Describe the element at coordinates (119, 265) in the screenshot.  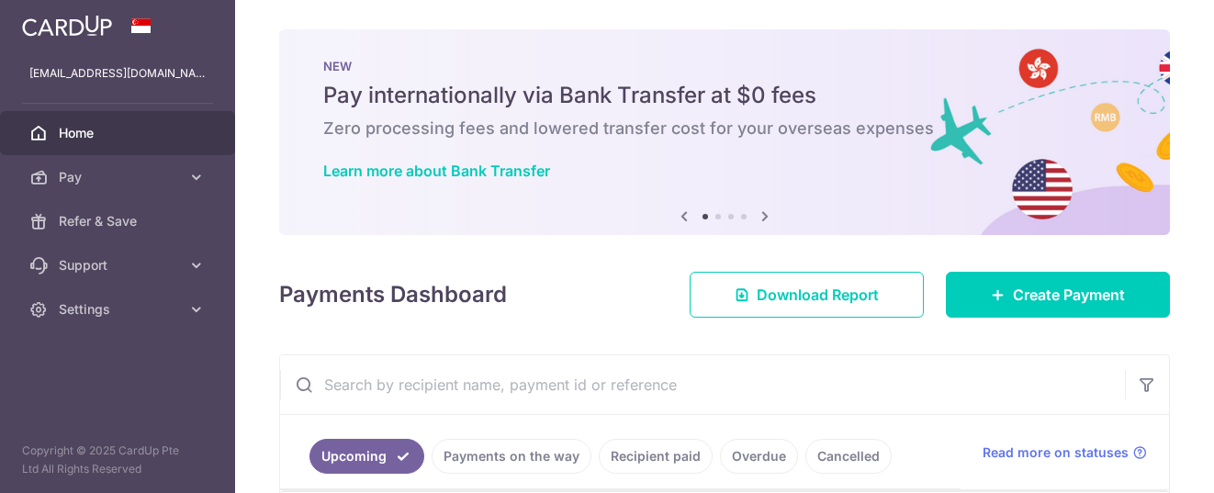
I see `span: Support` at that location.